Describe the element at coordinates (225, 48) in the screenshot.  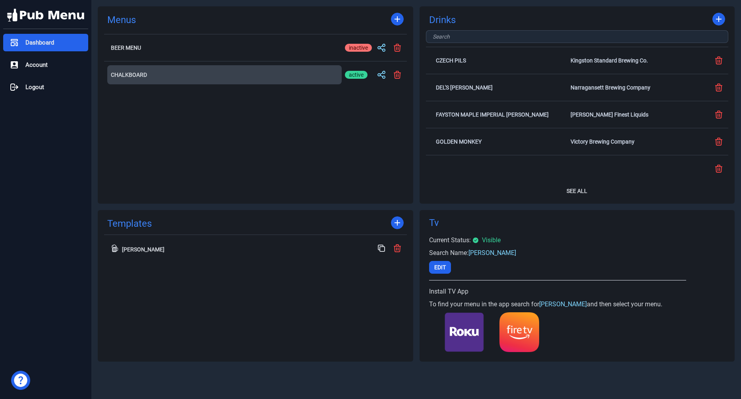
I see `button: Beer Menu` at that location.